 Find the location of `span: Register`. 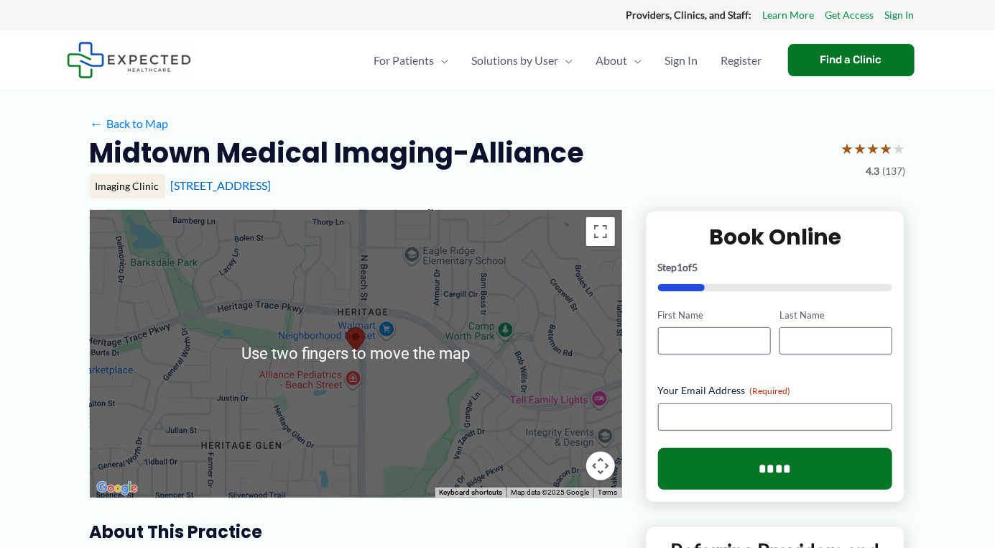

span: Register is located at coordinates (742, 60).